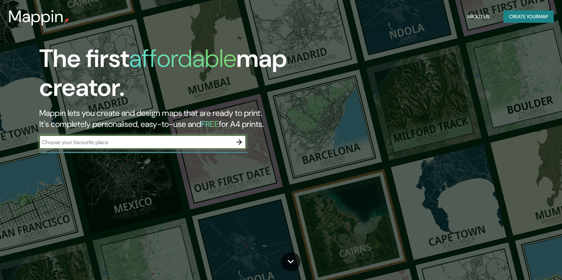 The width and height of the screenshot is (562, 280). Describe the element at coordinates (136, 142) in the screenshot. I see `input: Choose your favourite place` at that location.